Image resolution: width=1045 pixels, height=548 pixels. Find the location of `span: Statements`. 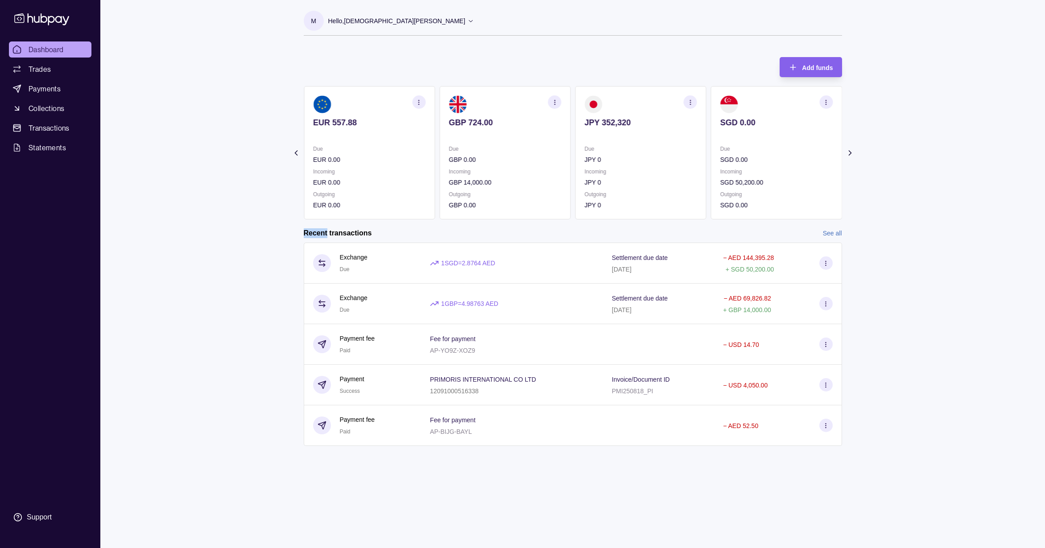

span: Statements is located at coordinates (47, 148).